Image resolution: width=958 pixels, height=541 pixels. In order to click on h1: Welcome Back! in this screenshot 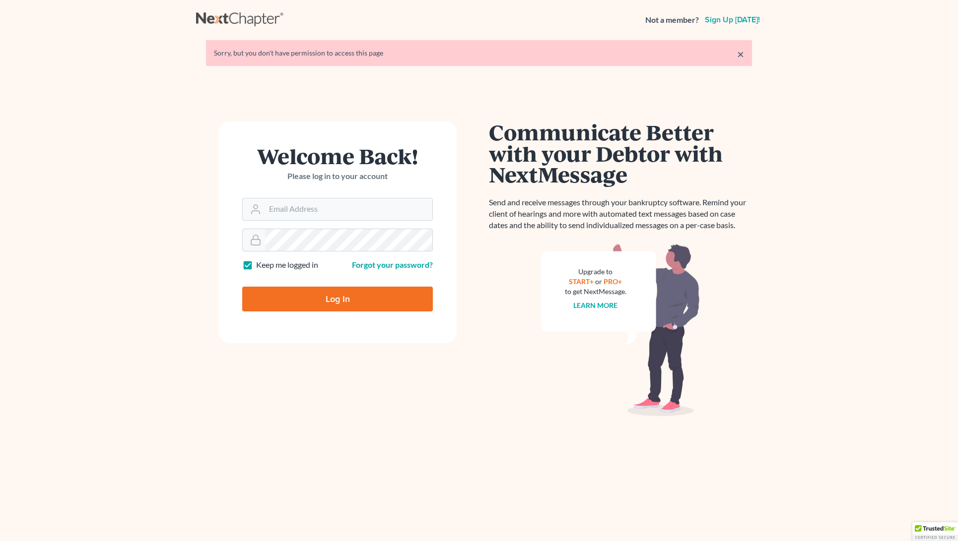, I will do `click(337, 156)`.